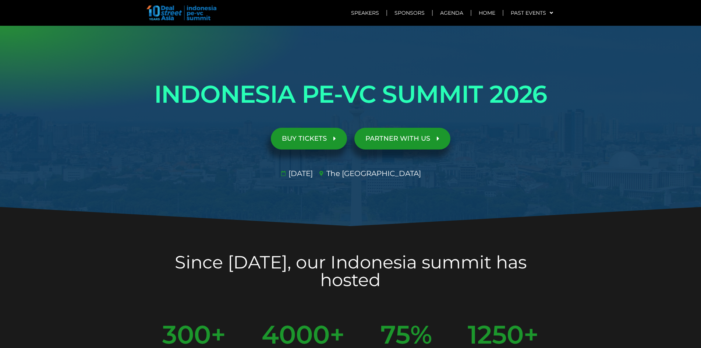 This screenshot has width=701, height=348. I want to click on a: Past Events, so click(532, 13).